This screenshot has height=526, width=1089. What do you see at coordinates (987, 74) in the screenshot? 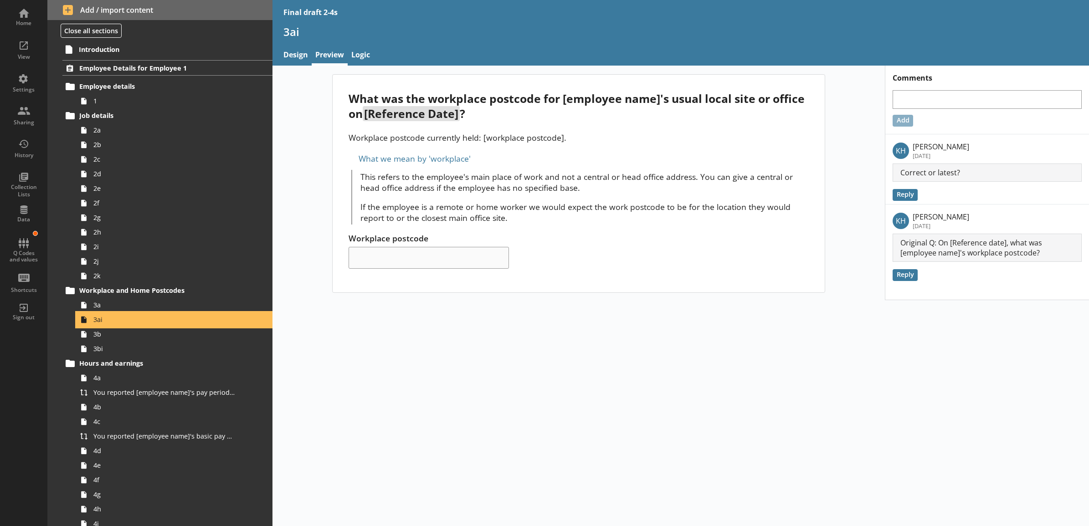
I see `h1: Comments` at bounding box center [987, 74].